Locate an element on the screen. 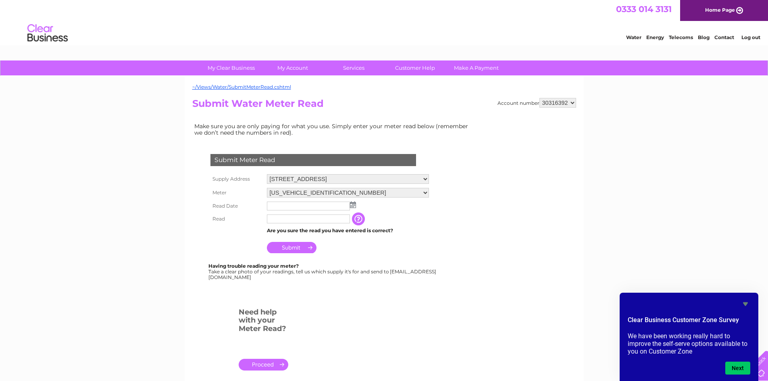 Image resolution: width=768 pixels, height=381 pixels. a: Telecoms is located at coordinates (681, 37).